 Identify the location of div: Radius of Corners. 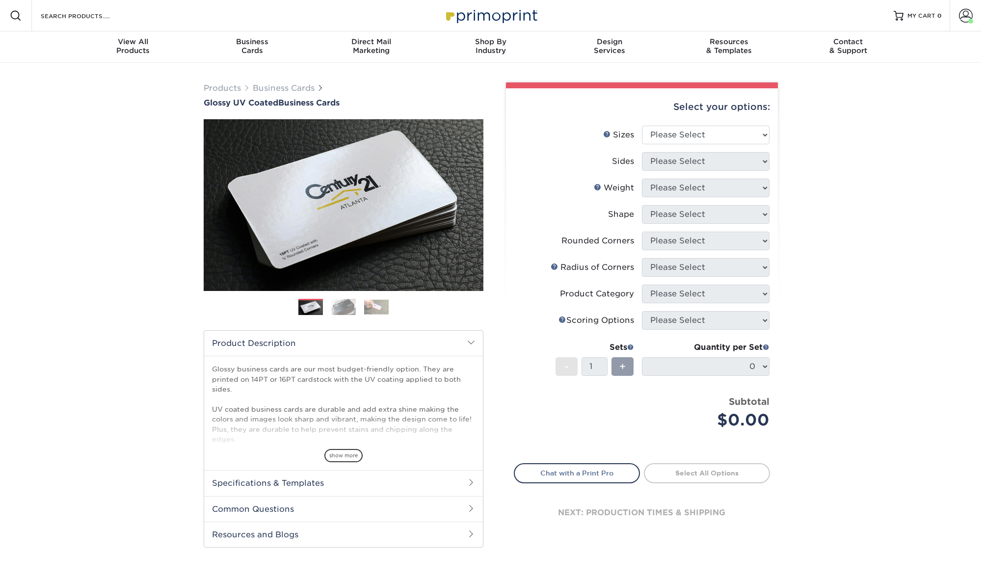
(592, 267).